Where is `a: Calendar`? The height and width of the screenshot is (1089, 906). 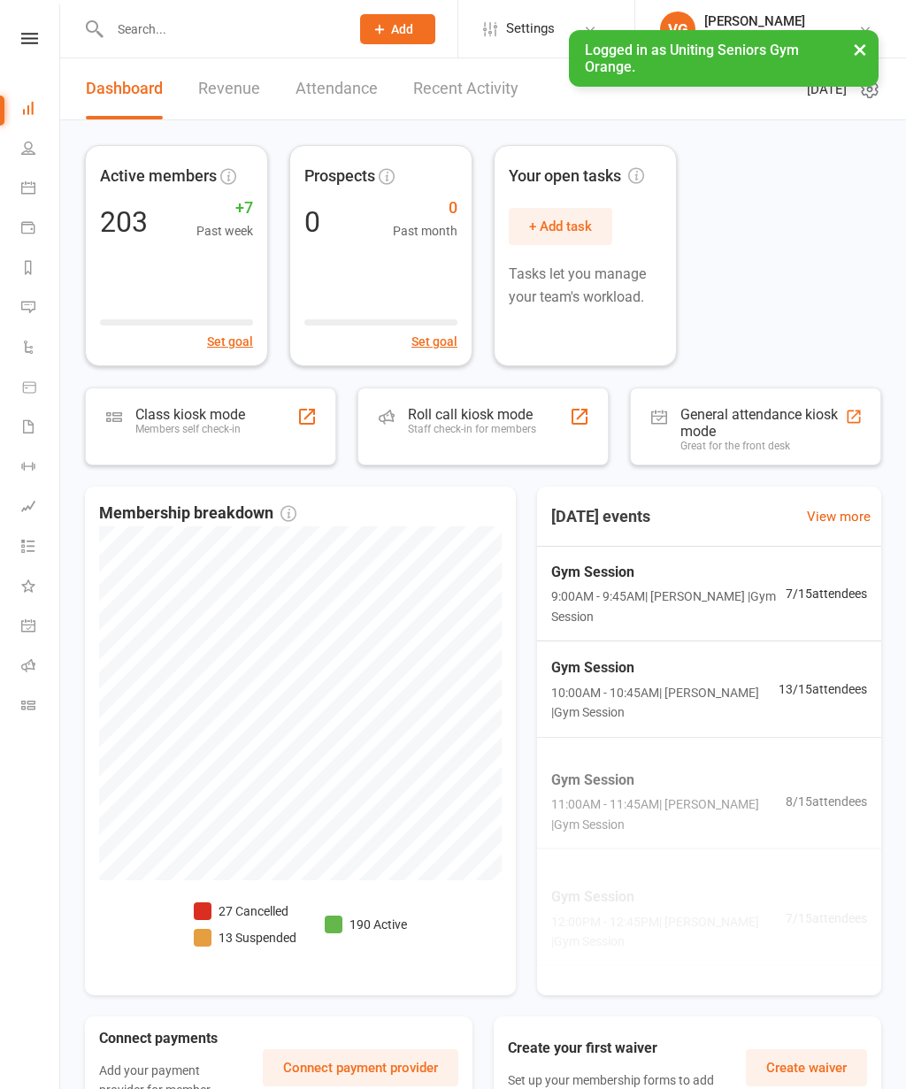 a: Calendar is located at coordinates (41, 189).